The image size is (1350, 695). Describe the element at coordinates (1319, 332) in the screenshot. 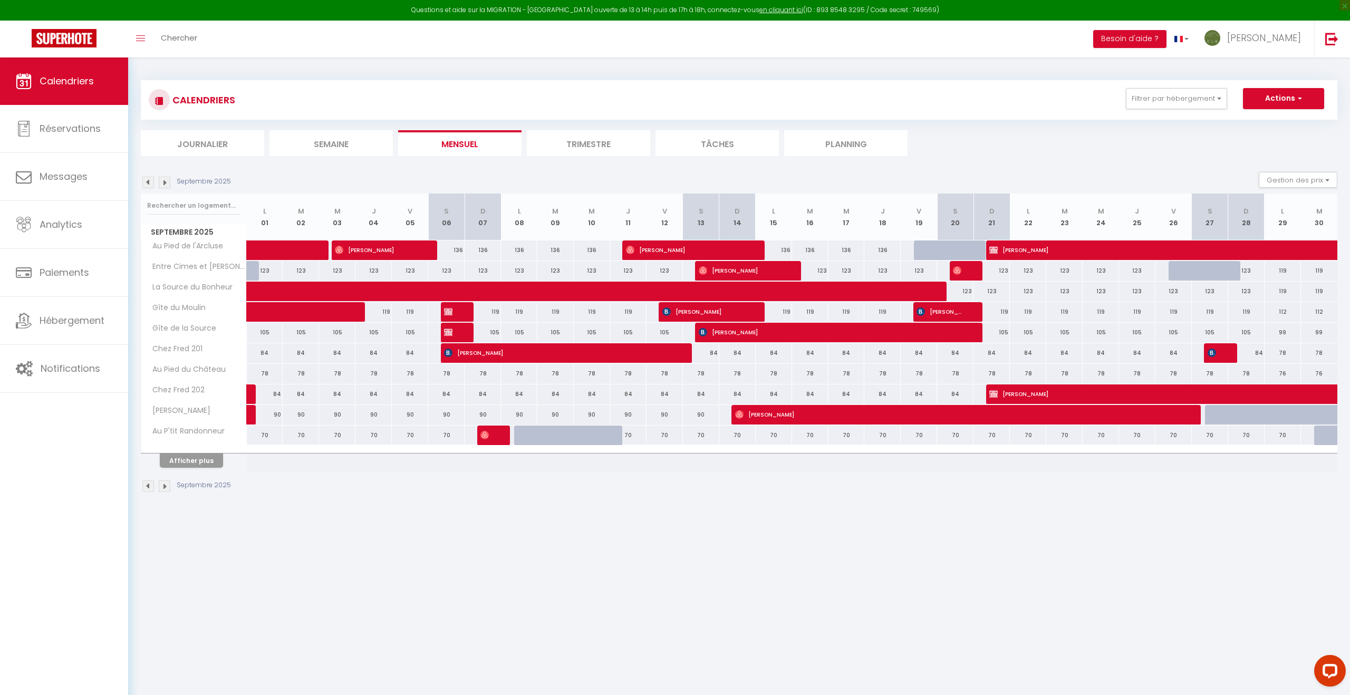

I see `div: 99` at that location.